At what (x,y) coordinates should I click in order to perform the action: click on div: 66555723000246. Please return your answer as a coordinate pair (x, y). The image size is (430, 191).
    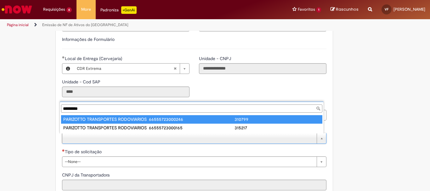
    Looking at the image, I should click on (192, 119).